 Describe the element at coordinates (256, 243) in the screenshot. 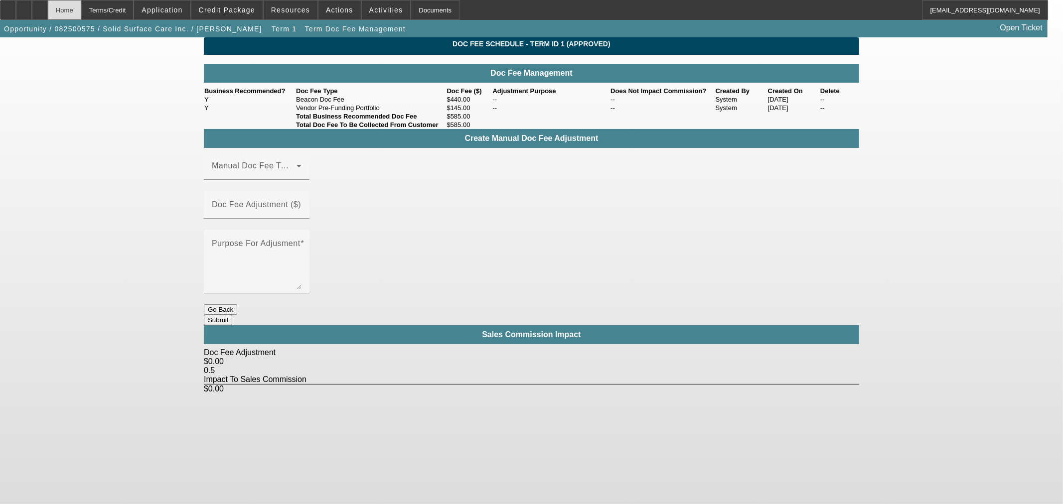

I see `mat-label: Purpose For Adjusment` at that location.